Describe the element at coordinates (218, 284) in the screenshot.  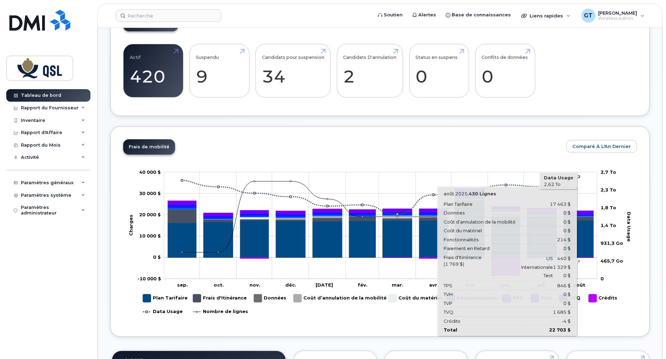
I see `tspan: oct.` at that location.